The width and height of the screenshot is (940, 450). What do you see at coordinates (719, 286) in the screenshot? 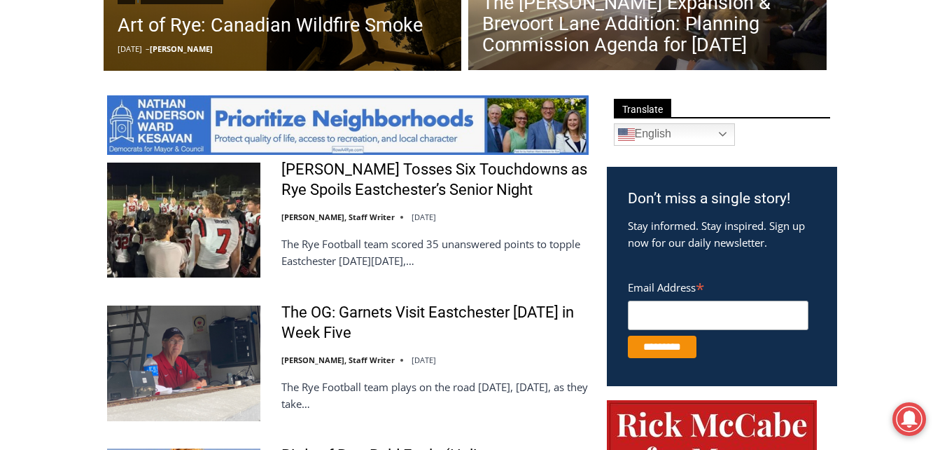
I see `label: Email Address` at bounding box center [719, 286].